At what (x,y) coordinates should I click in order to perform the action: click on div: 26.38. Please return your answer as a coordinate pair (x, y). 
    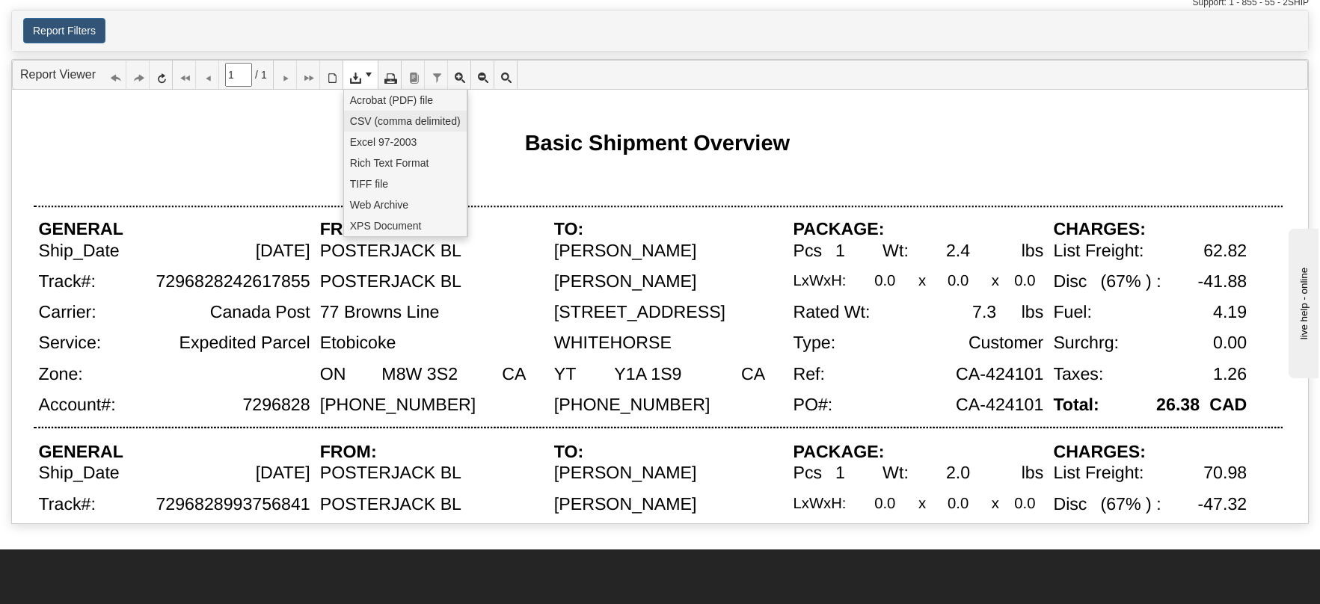
    Looking at the image, I should click on (1178, 405).